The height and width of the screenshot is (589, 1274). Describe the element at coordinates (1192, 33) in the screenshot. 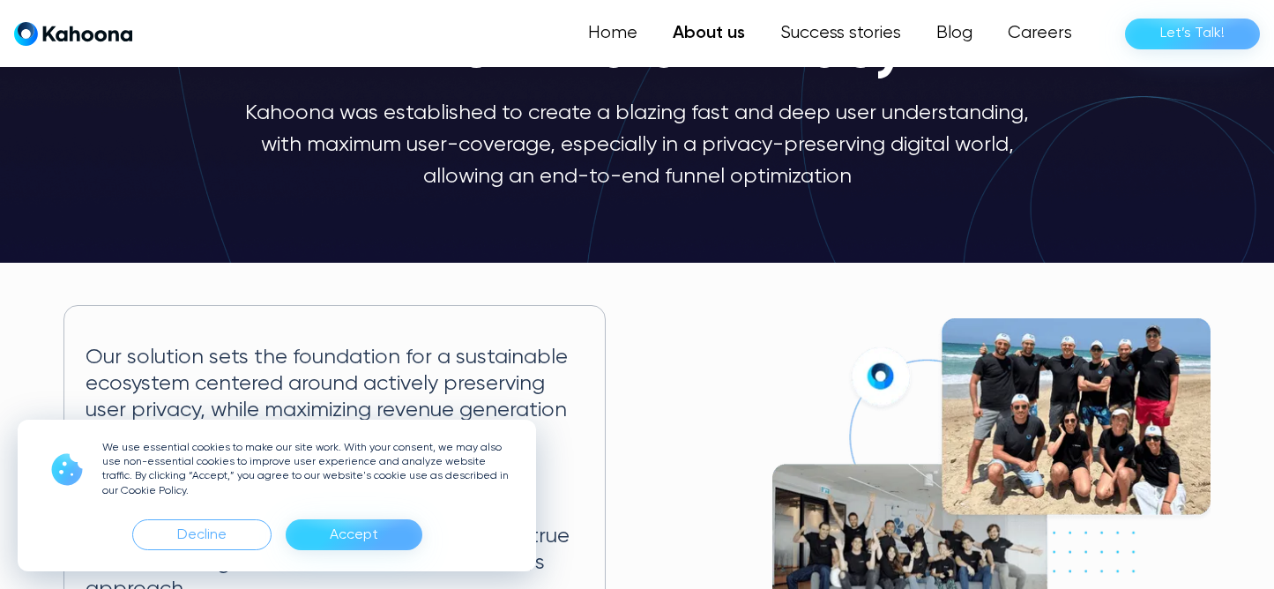

I see `a: Let’s Talk!` at that location.